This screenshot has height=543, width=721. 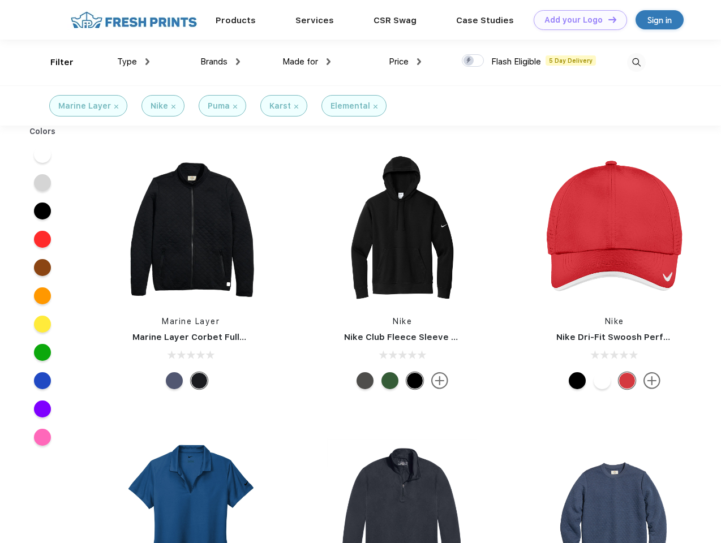 I want to click on div: Gorge Green, so click(x=390, y=381).